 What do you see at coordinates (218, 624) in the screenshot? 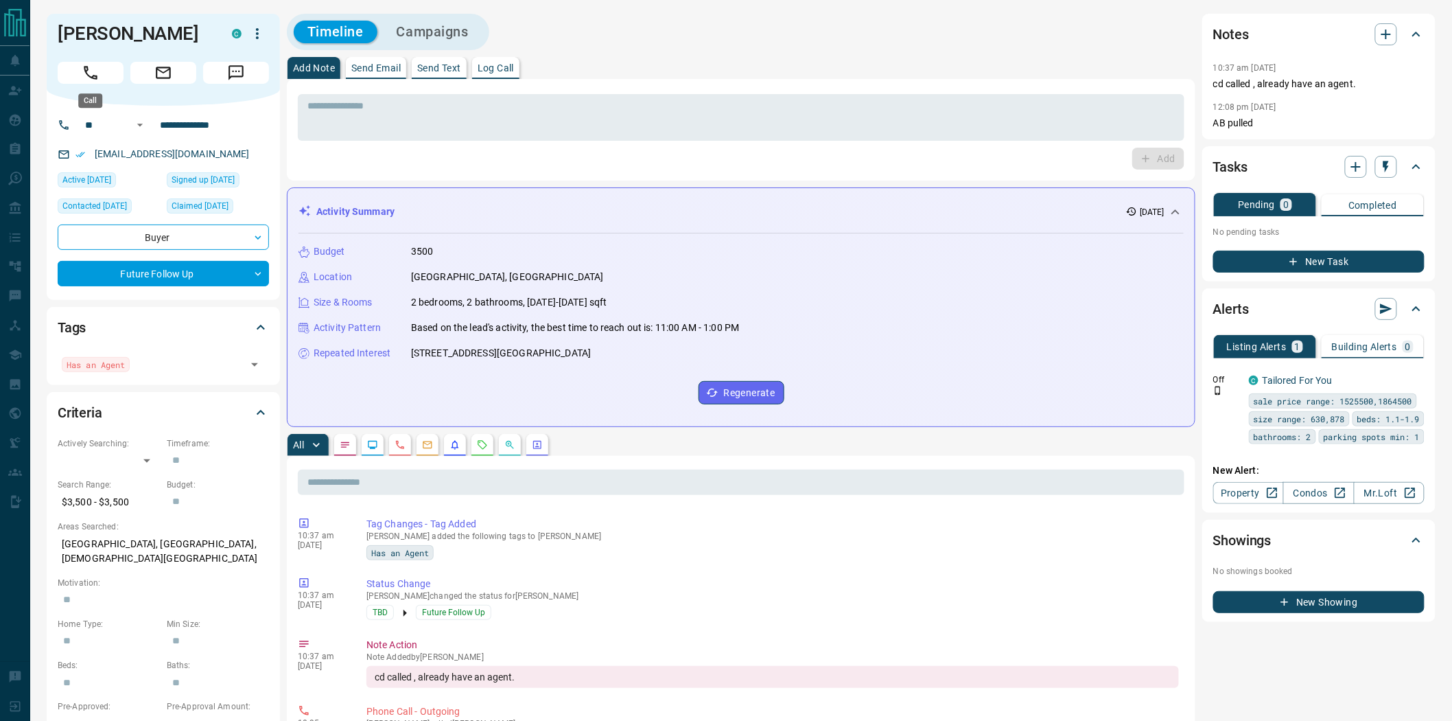
I see `p: Min Size:` at bounding box center [218, 624].